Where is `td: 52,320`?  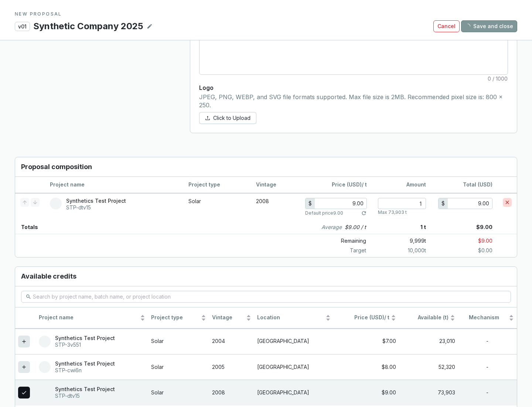
td: 52,320 is located at coordinates (429, 366).